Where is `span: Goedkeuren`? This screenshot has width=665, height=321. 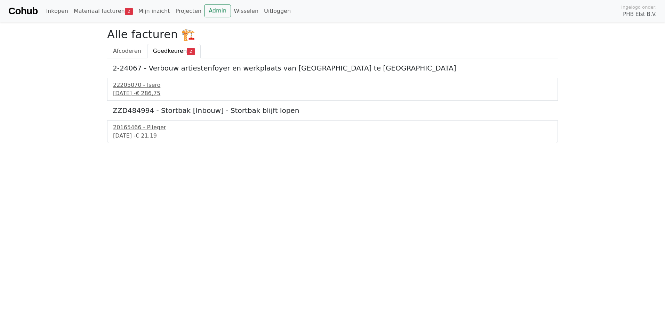 span: Goedkeuren is located at coordinates (170, 51).